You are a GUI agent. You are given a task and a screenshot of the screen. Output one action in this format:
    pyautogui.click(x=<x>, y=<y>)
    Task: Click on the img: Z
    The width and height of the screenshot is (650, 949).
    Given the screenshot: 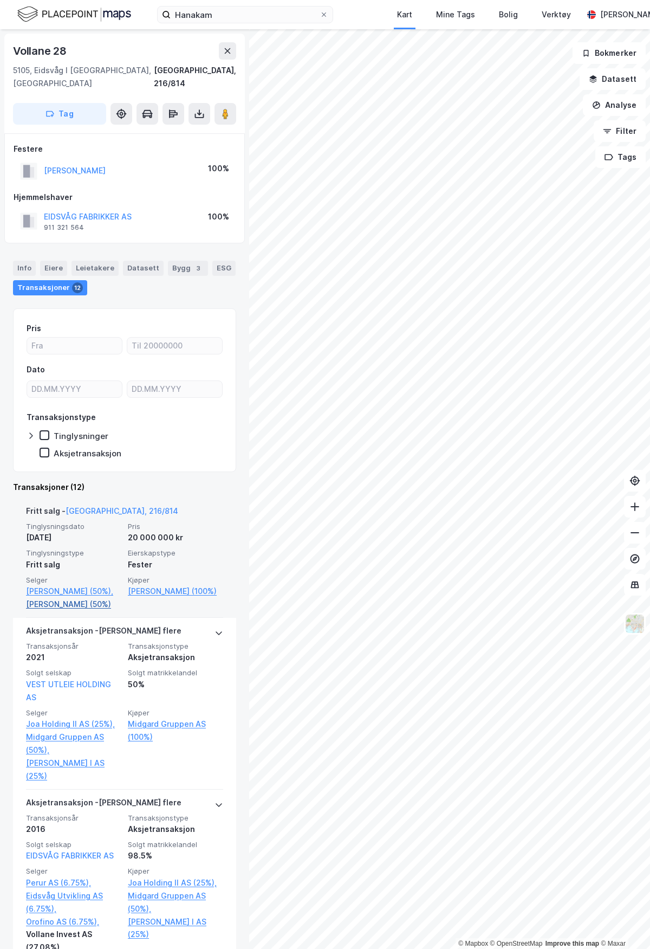 What is the action you would take?
    pyautogui.click(x=635, y=624)
    